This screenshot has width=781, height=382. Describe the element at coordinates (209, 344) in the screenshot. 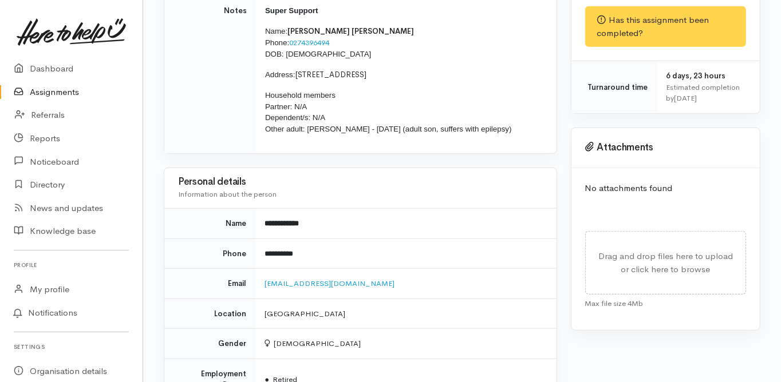

I see `td: Gender` at that location.